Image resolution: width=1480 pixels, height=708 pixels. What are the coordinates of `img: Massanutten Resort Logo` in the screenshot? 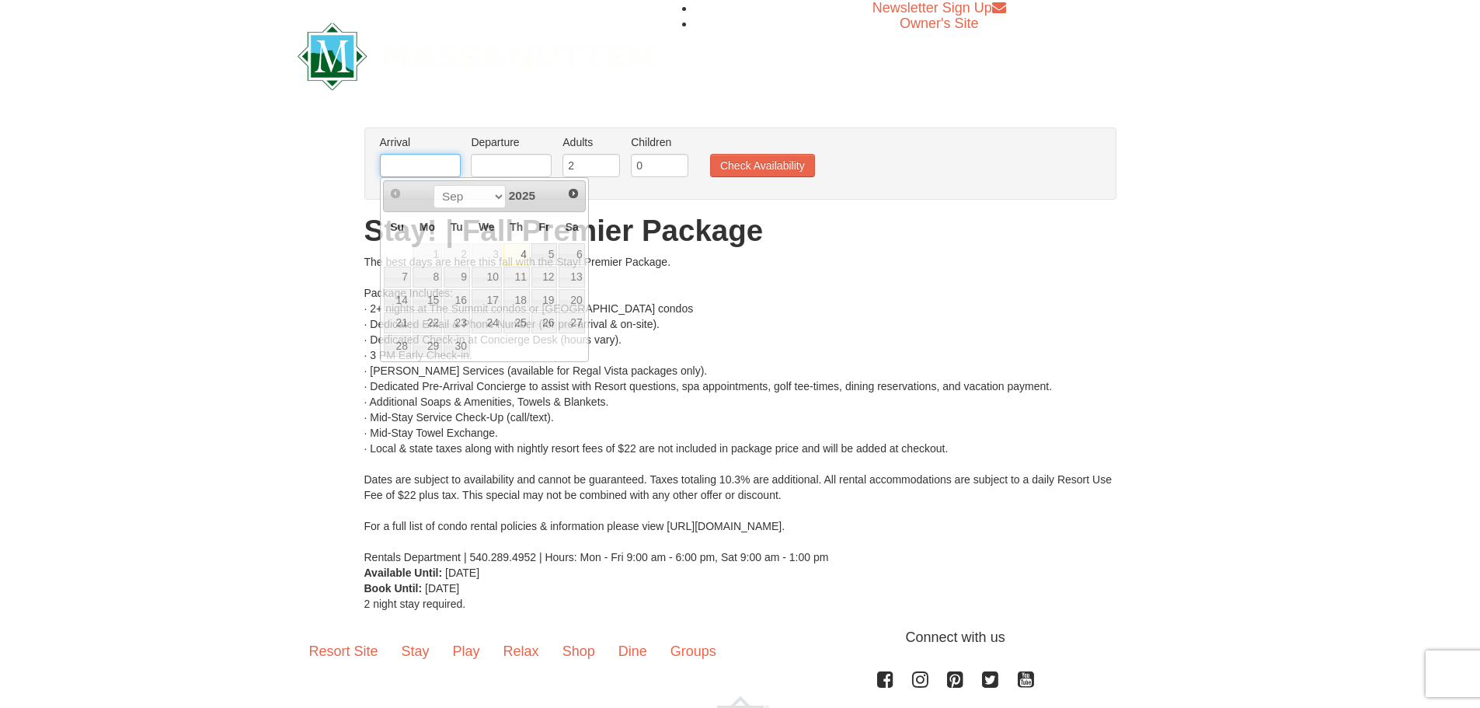 It's located at (475, 56).